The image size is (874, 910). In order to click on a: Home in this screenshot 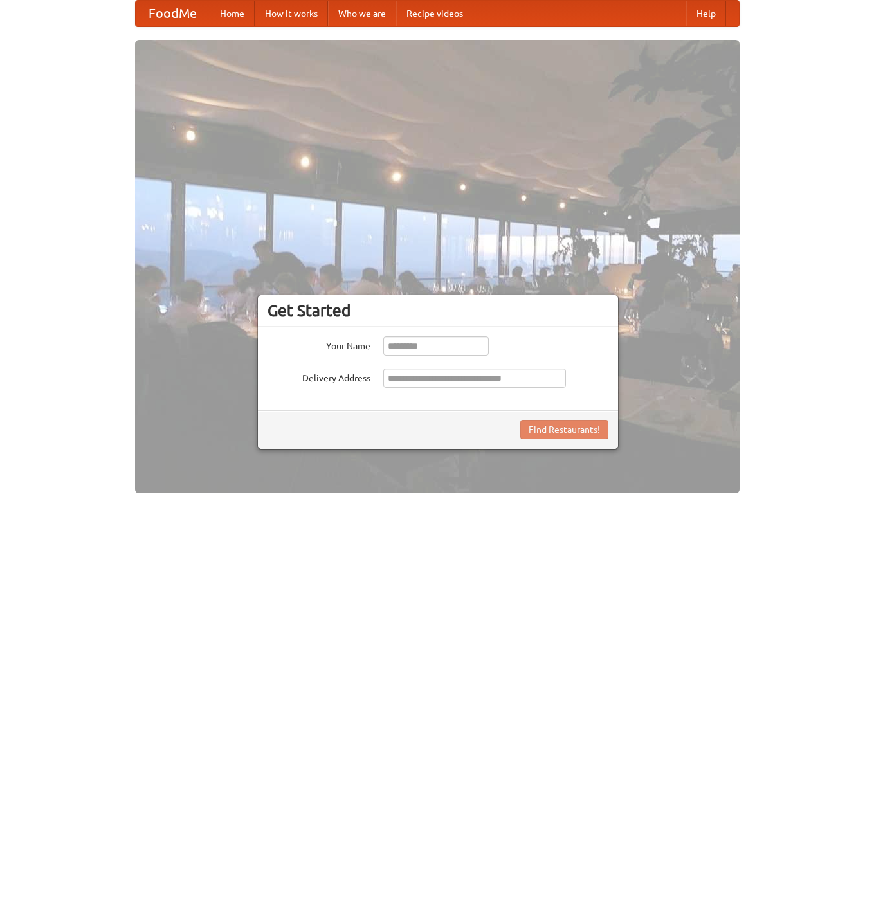, I will do `click(232, 14)`.